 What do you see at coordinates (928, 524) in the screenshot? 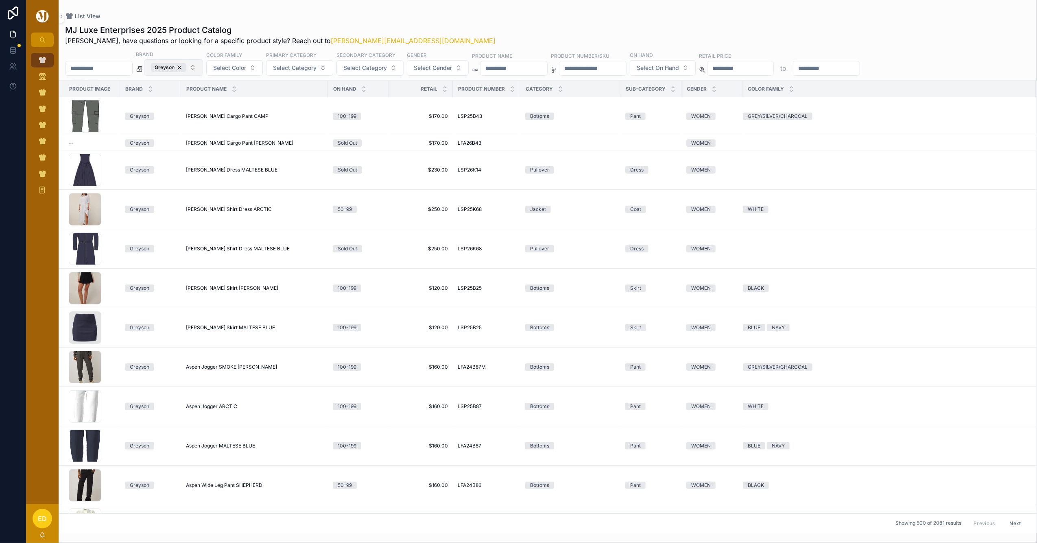
I see `span: Showing 500 of 2081 results` at bounding box center [928, 524].